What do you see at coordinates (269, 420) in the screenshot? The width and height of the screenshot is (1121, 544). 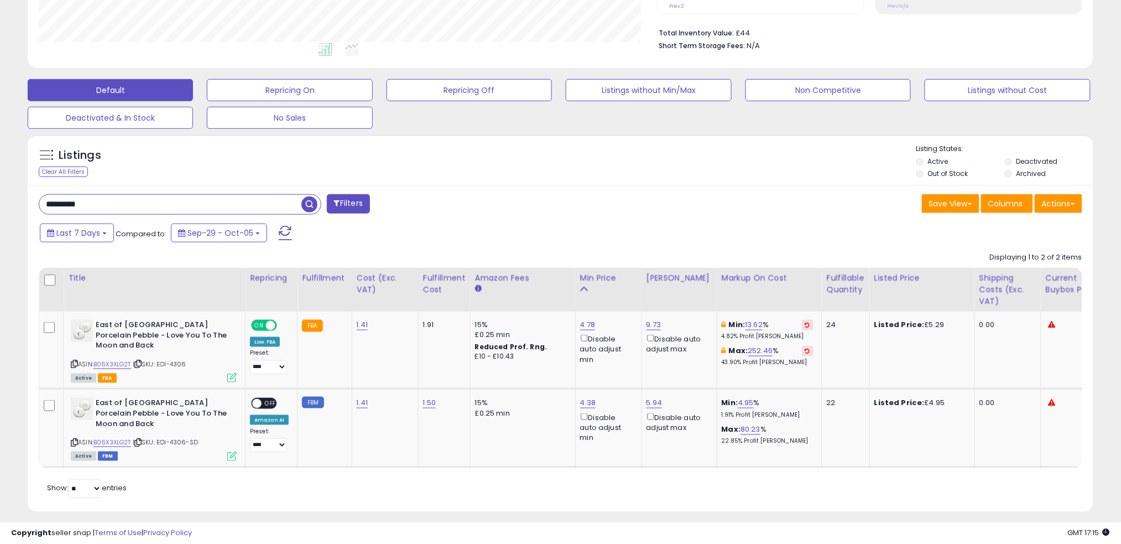 I see `div: Amazon AI` at bounding box center [269, 420].